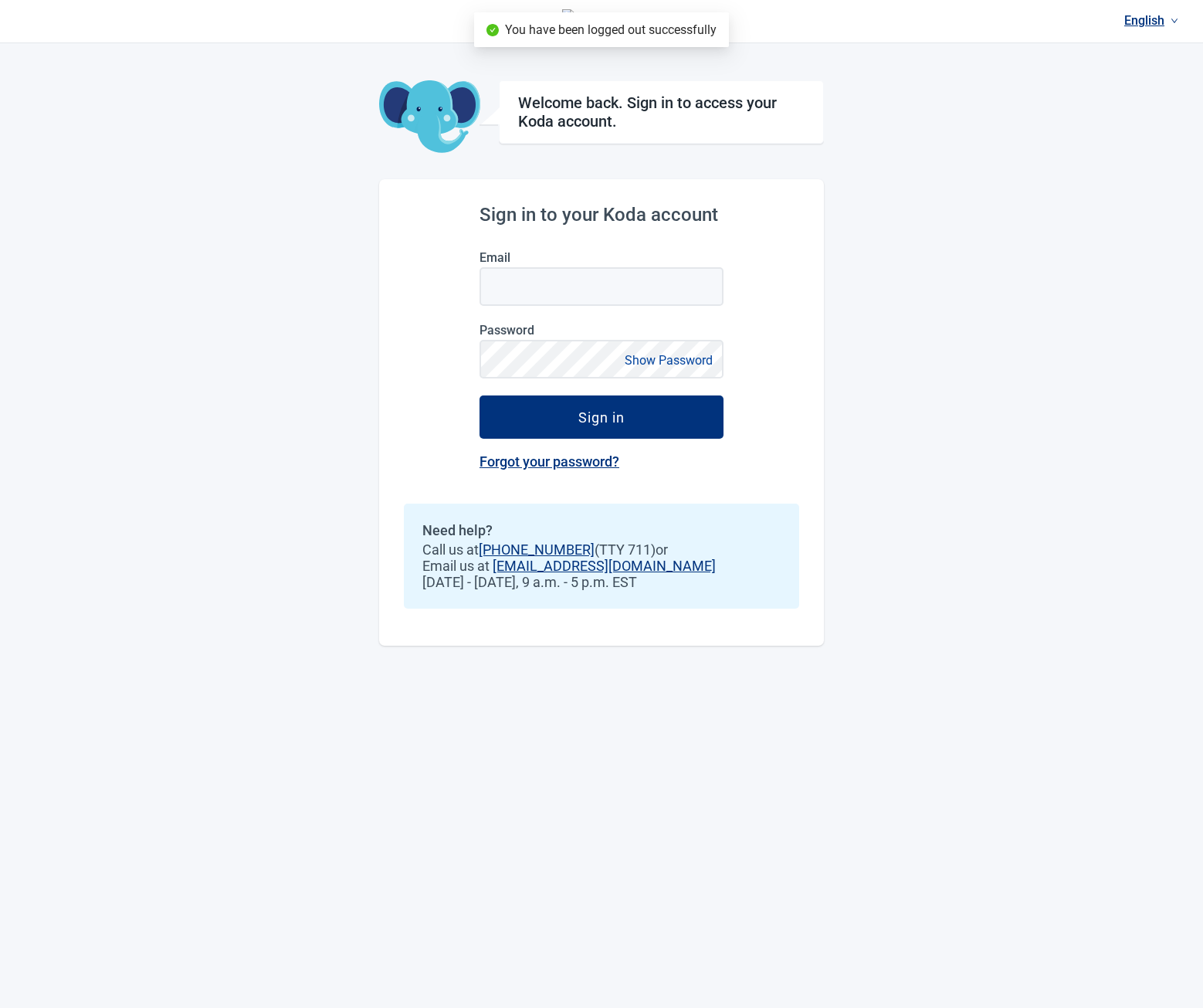 The width and height of the screenshot is (1203, 1008). Describe the element at coordinates (1175, 21) in the screenshot. I see `span: down` at that location.